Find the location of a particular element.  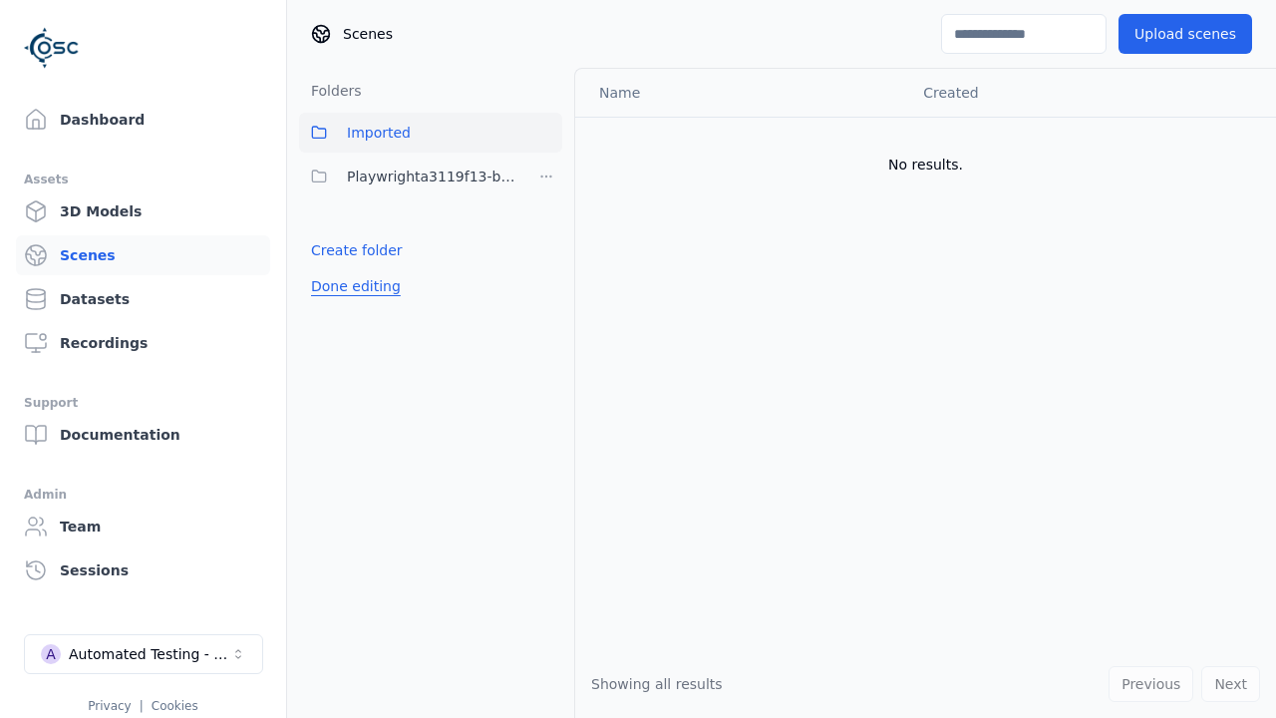

button: Playwrighta3119f13-bbde-4eaa-ac79-8dec065174a6 is located at coordinates (409, 176).